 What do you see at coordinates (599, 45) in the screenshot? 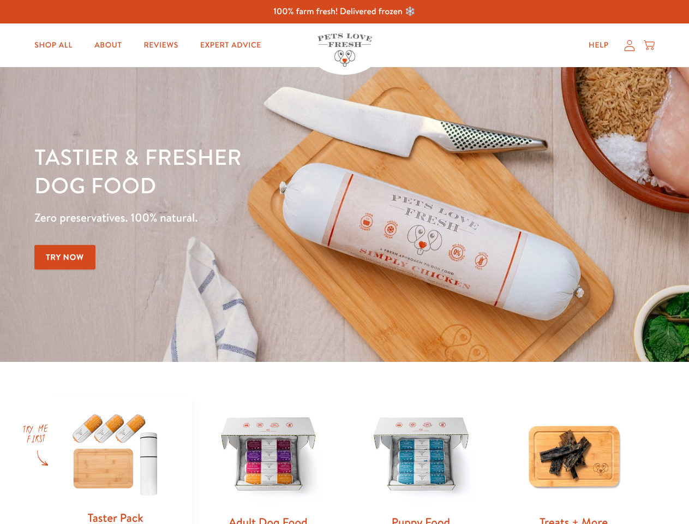
I see `a: Help` at bounding box center [599, 45].